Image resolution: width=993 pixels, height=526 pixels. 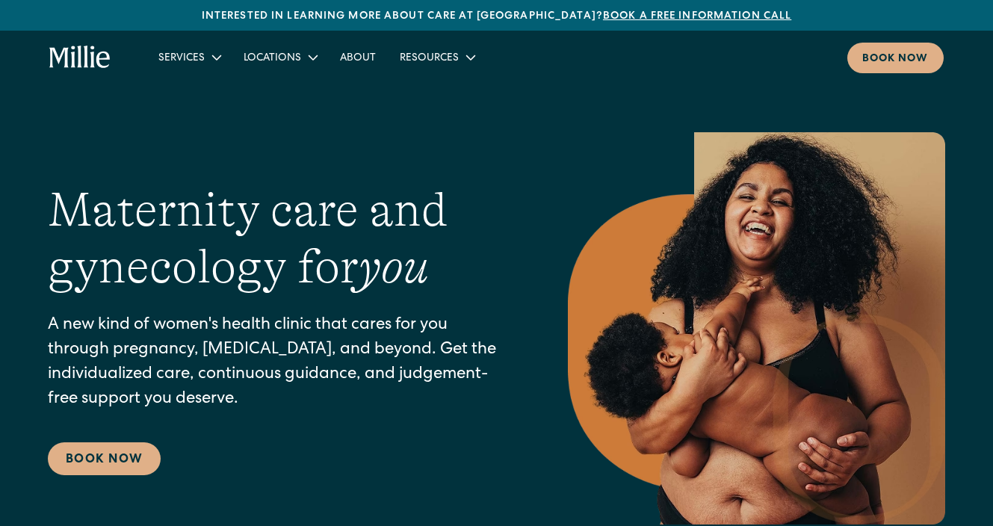 What do you see at coordinates (895, 59) in the screenshot?
I see `div: Book now` at bounding box center [895, 59].